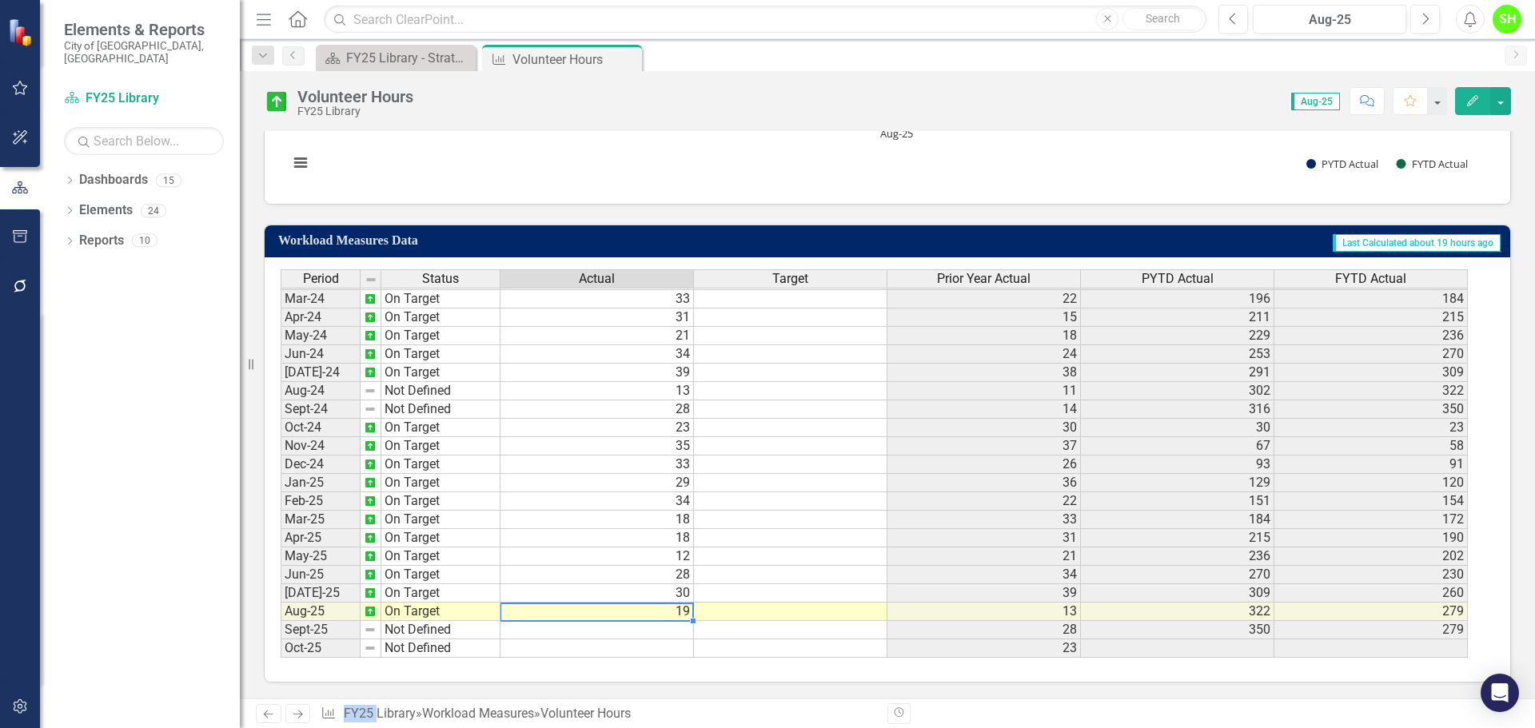 The width and height of the screenshot is (1535, 728). I want to click on td: 154, so click(1371, 501).